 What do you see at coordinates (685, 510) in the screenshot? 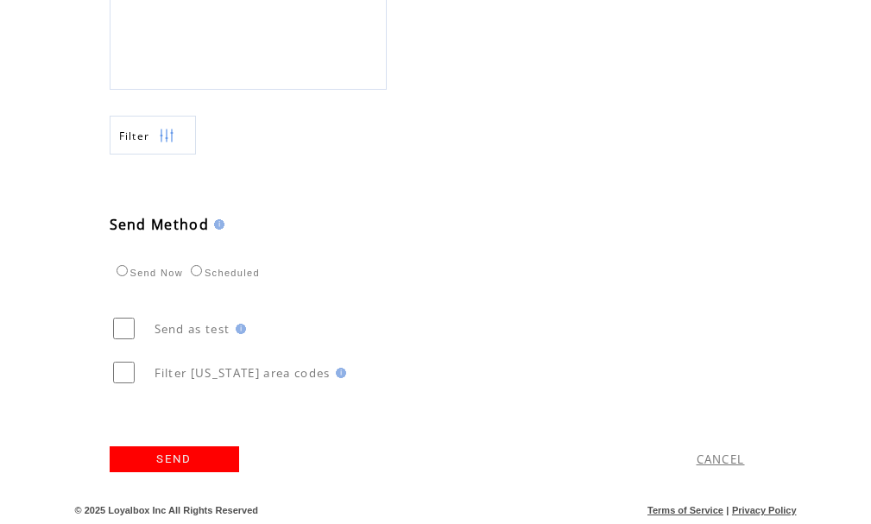
I see `a: Terms of Service` at bounding box center [685, 510].